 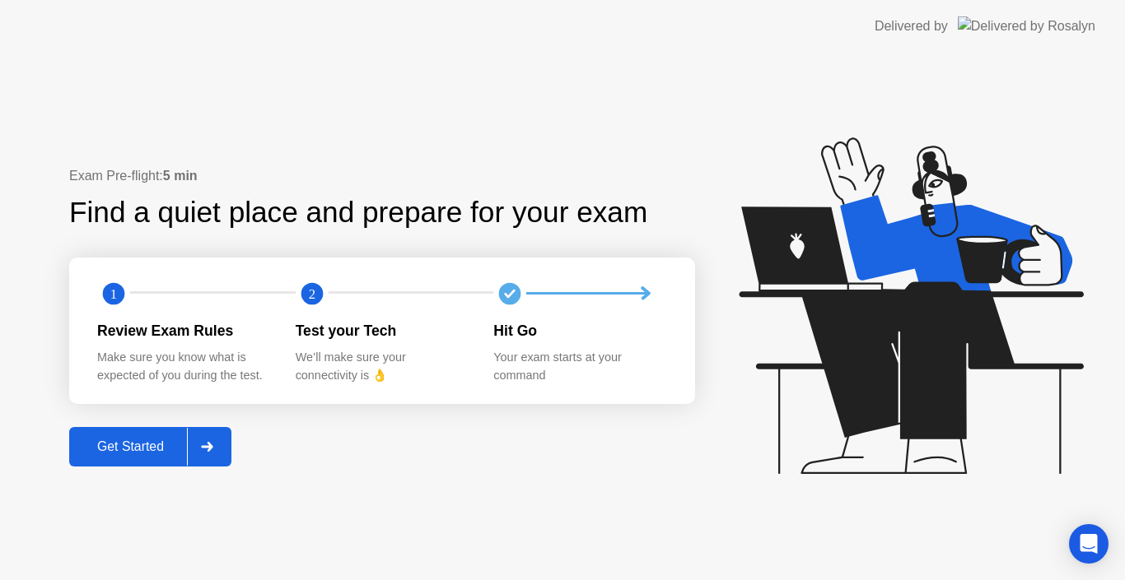 I want to click on div: Review Exam Rules, so click(x=183, y=331).